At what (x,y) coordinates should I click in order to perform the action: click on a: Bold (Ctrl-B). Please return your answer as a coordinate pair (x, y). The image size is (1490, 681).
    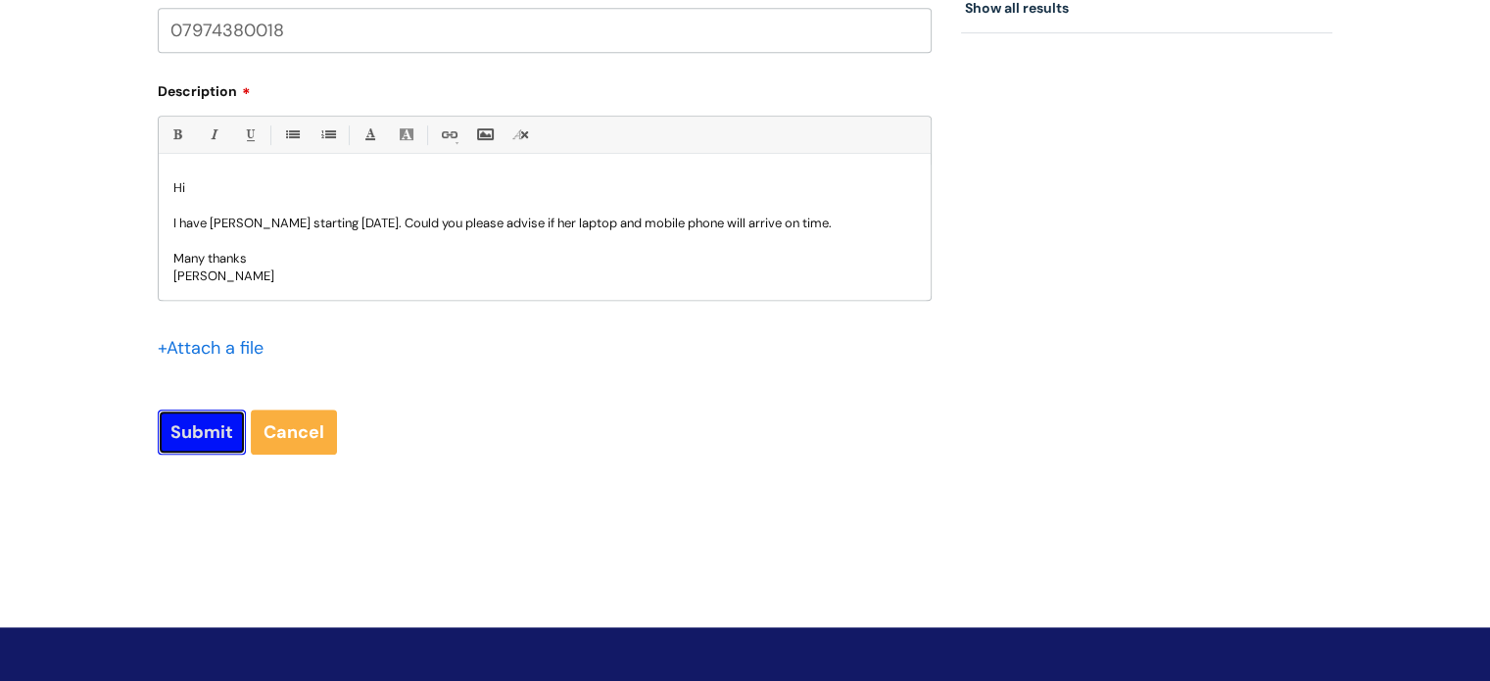
    Looking at the image, I should click on (176, 134).